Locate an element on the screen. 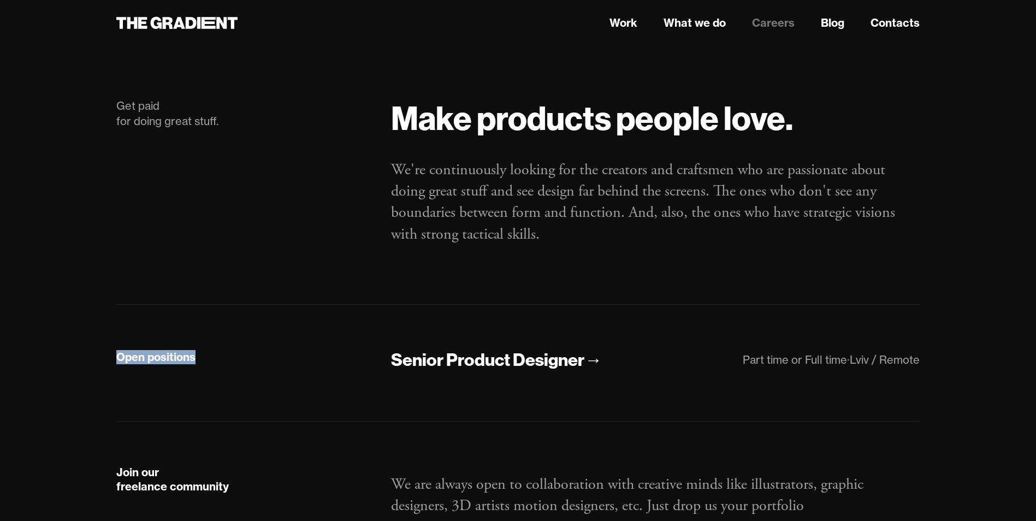  a: Careers is located at coordinates (774, 23).